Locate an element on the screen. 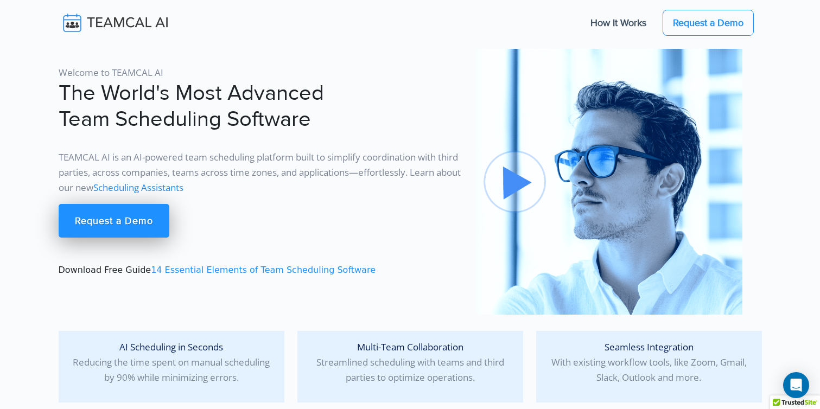 This screenshot has width=820, height=409. div: Download Free Guide is located at coordinates (261, 182).